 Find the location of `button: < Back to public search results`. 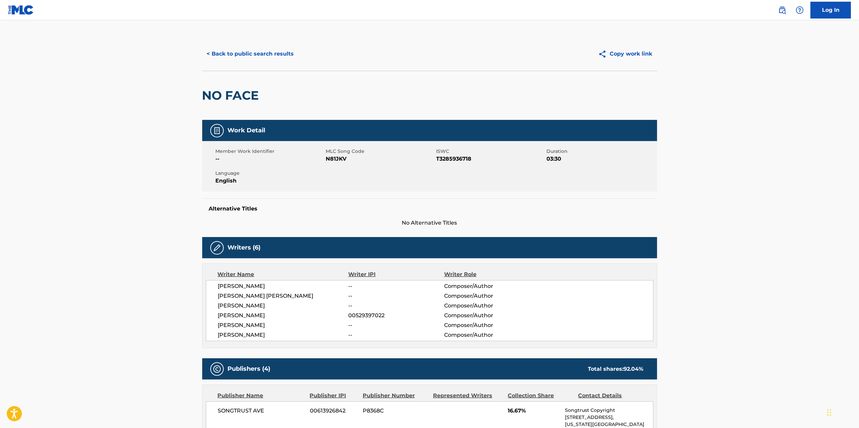

button: < Back to public search results is located at coordinates (250, 54).